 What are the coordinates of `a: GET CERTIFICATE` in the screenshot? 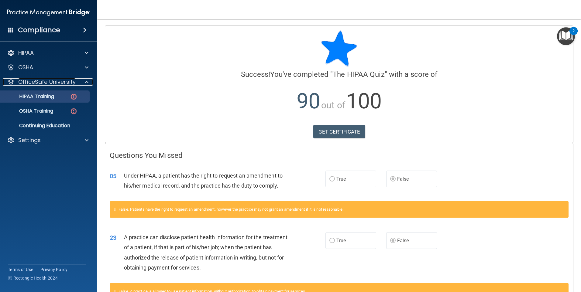 It's located at (339, 132).